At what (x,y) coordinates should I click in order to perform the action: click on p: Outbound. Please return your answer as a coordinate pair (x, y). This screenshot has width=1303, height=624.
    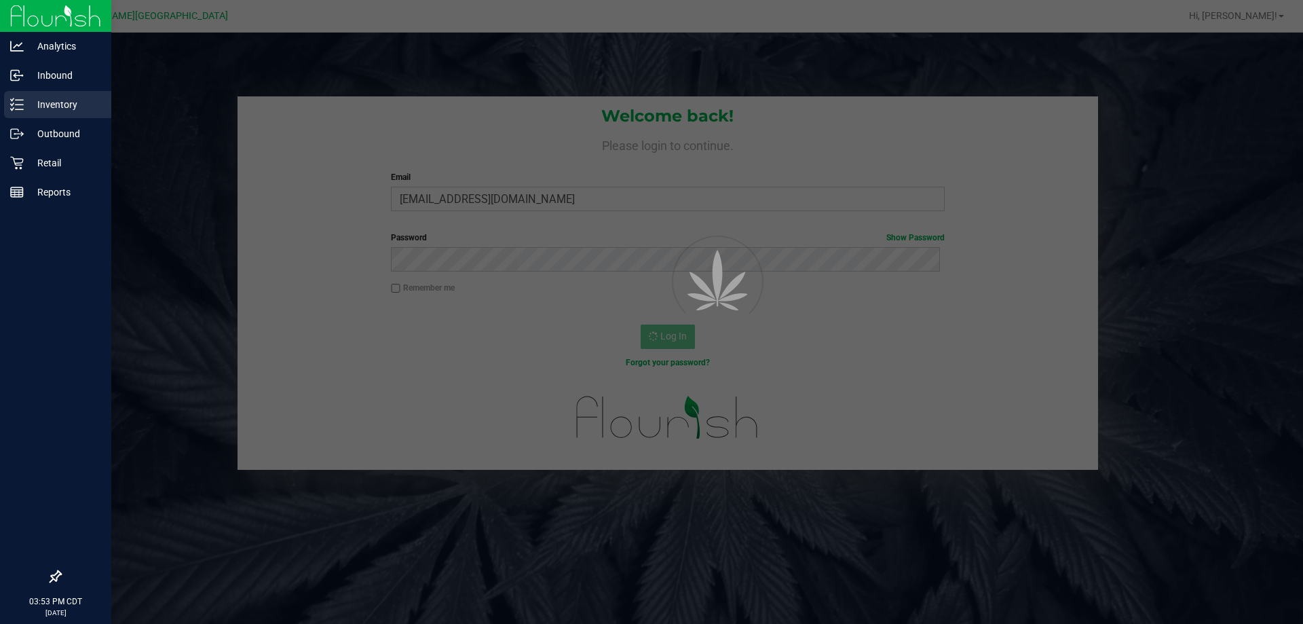
    Looking at the image, I should click on (64, 134).